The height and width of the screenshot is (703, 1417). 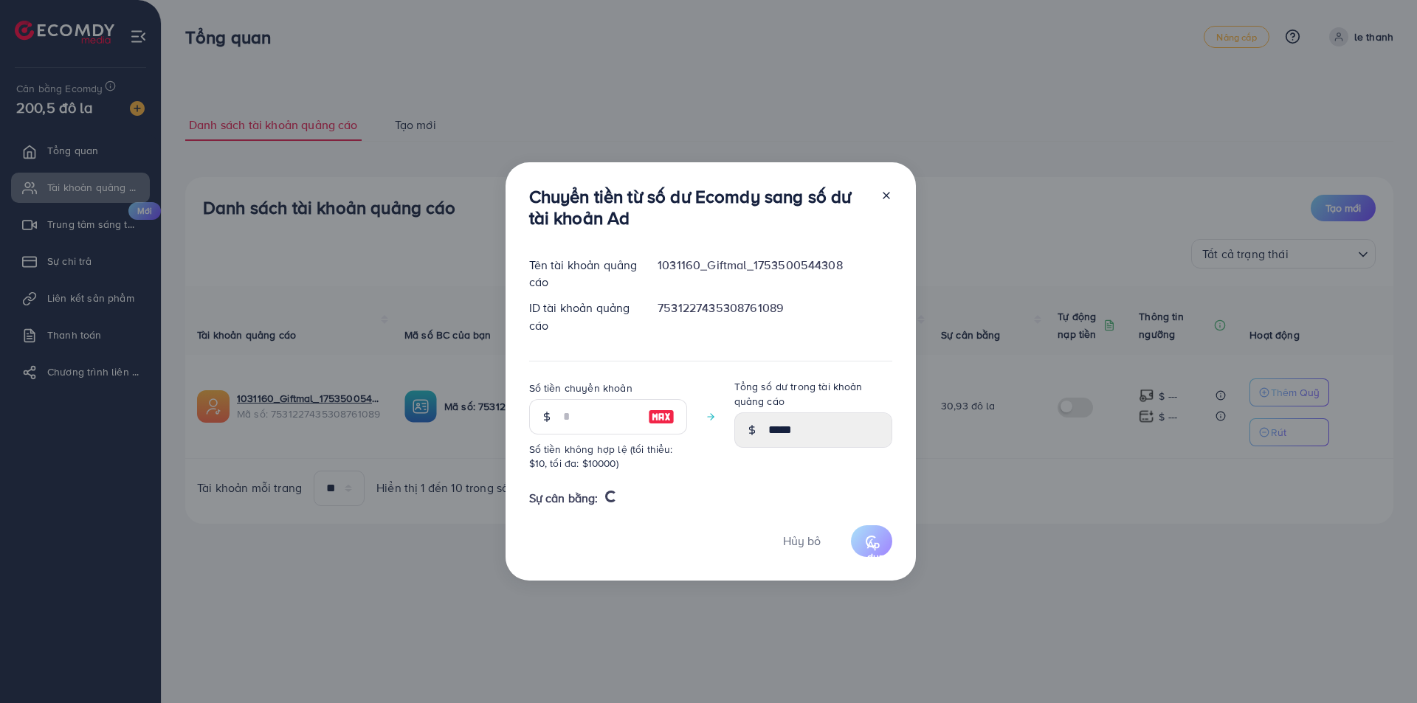 I want to click on font: Số tiền chuyển khoản, so click(x=581, y=388).